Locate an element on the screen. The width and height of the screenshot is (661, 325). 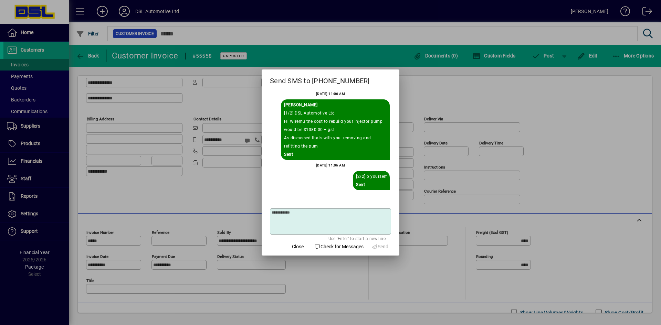
mat-hint: Use 'Enter' to start a new line is located at coordinates (357, 239).